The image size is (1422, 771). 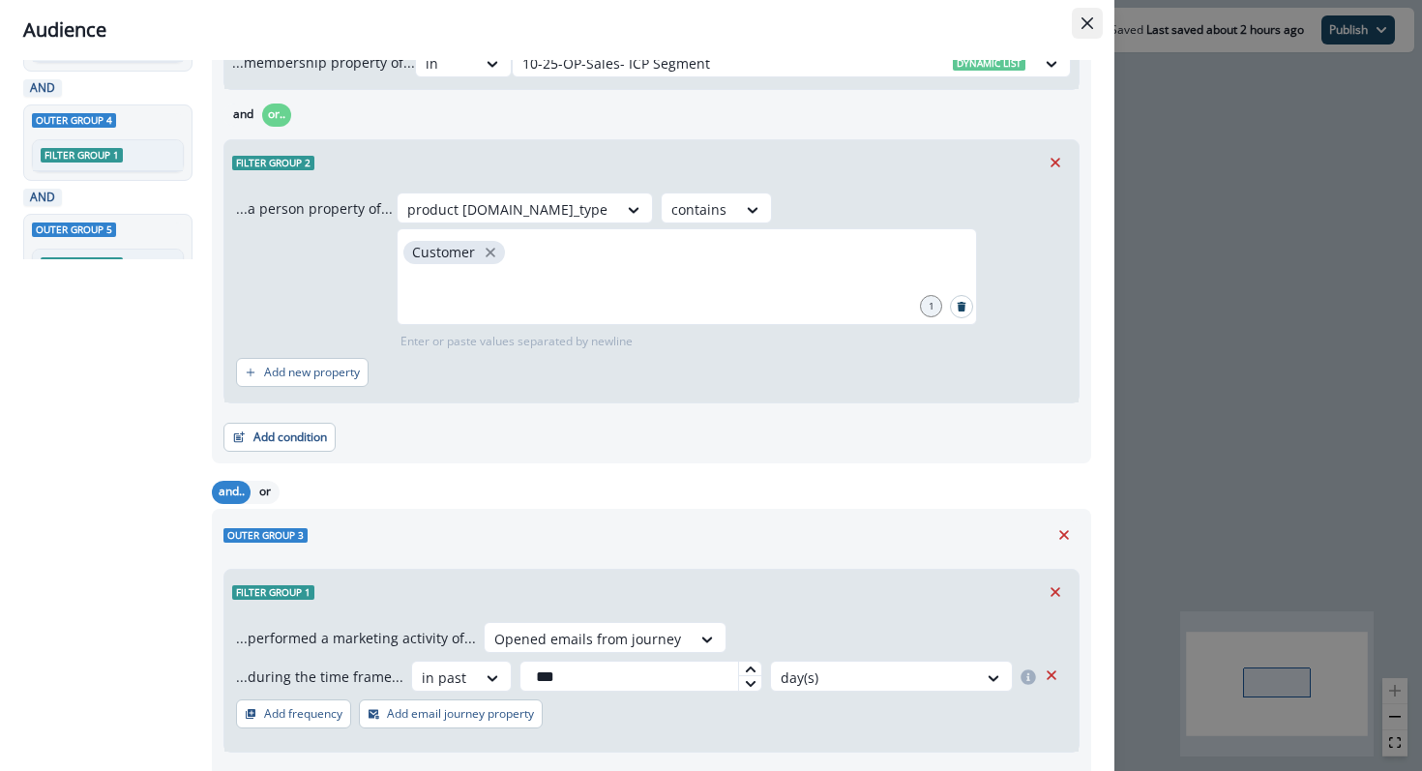 What do you see at coordinates (74, 229) in the screenshot?
I see `span: Outer group 5` at bounding box center [74, 229].